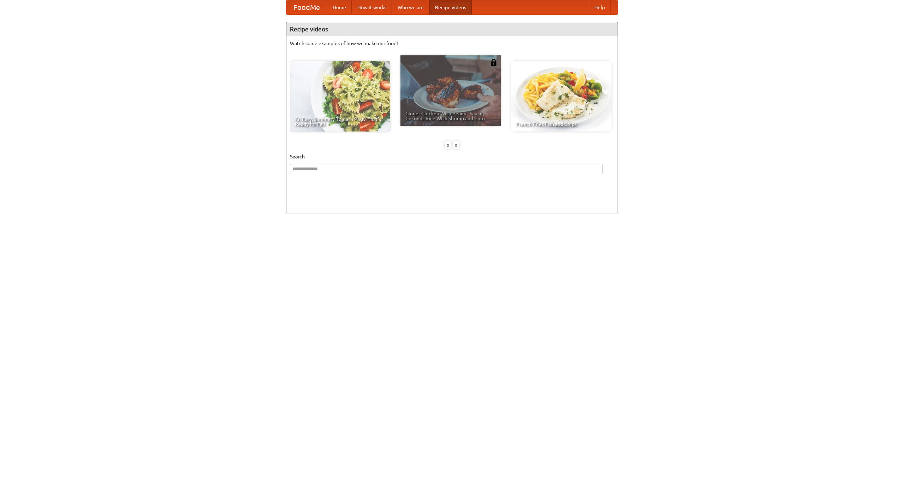 The image size is (904, 499). Describe the element at coordinates (372, 7) in the screenshot. I see `a: How it works` at that location.